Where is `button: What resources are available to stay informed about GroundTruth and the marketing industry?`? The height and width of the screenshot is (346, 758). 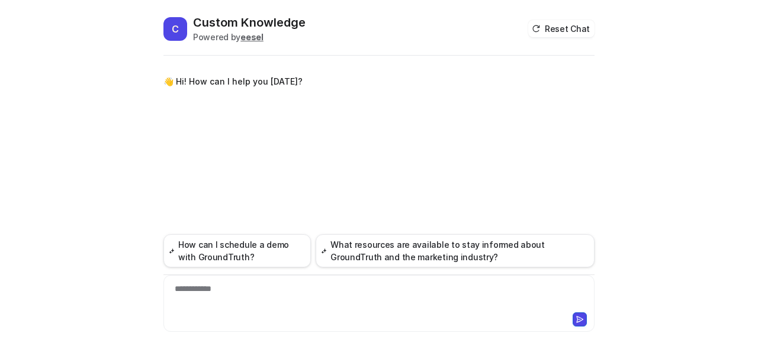 button: What resources are available to stay informed about GroundTruth and the marketing industry? is located at coordinates (455, 251).